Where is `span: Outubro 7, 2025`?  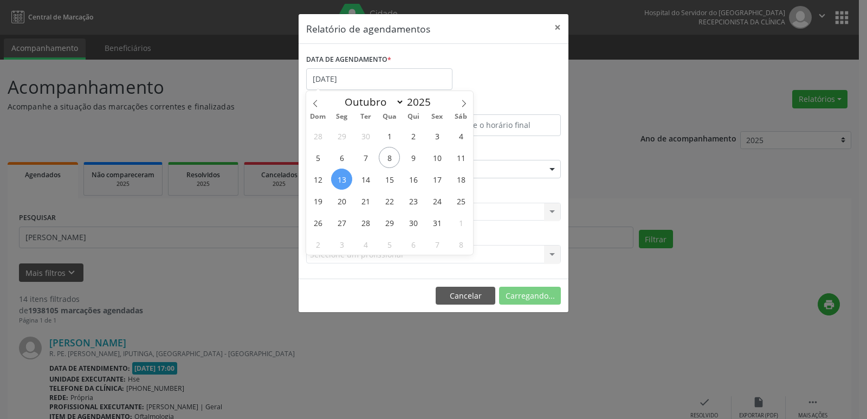 span: Outubro 7, 2025 is located at coordinates (365, 157).